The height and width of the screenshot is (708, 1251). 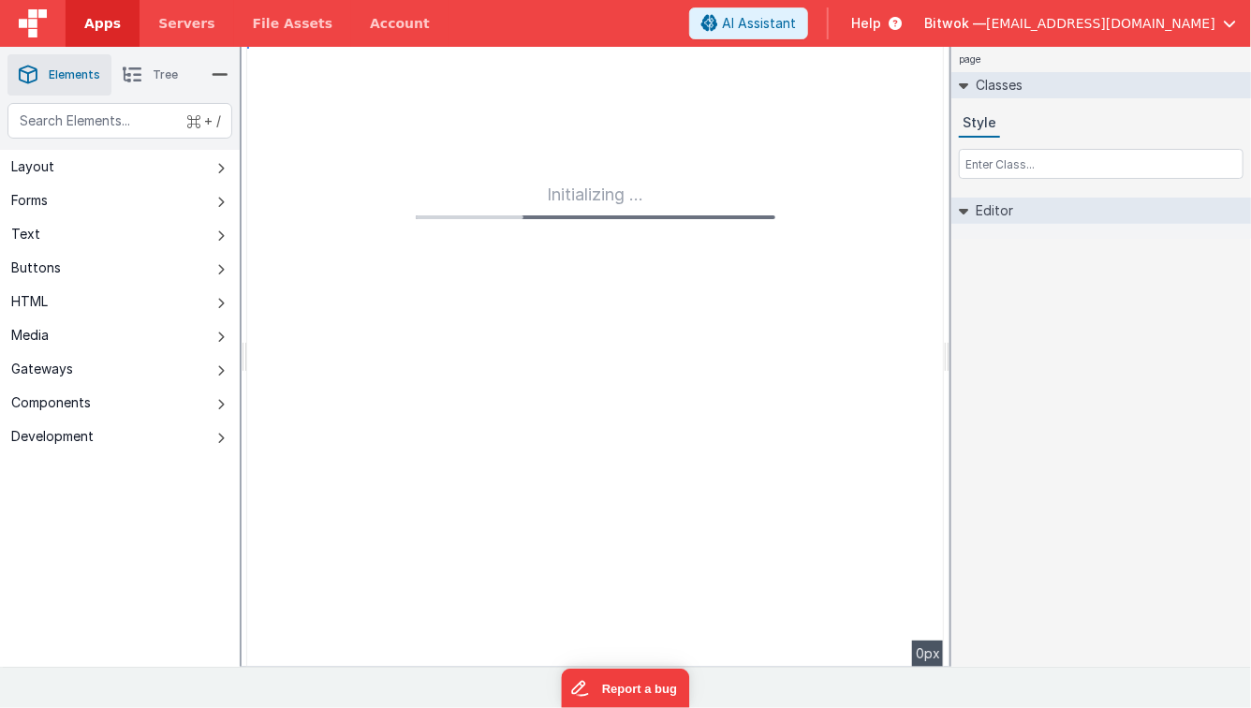 What do you see at coordinates (991, 211) in the screenshot?
I see `h2: Editor` at bounding box center [991, 211].